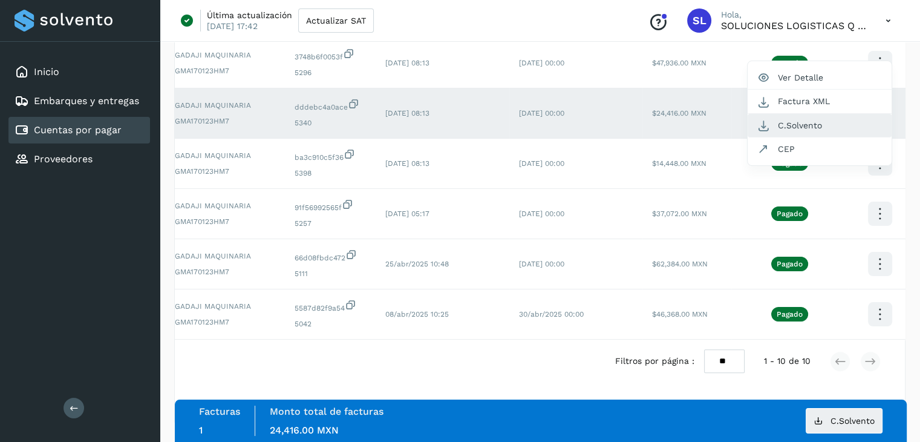 The height and width of the screenshot is (442, 920). What do you see at coordinates (47, 71) in the screenshot?
I see `a: Inicio` at bounding box center [47, 71].